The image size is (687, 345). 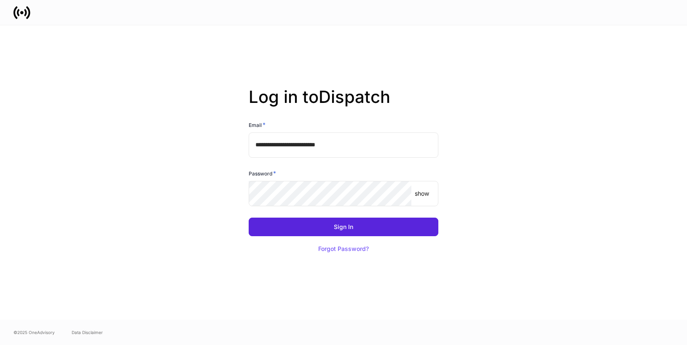 What do you see at coordinates (344, 227) in the screenshot?
I see `button: Sign In` at bounding box center [344, 227].